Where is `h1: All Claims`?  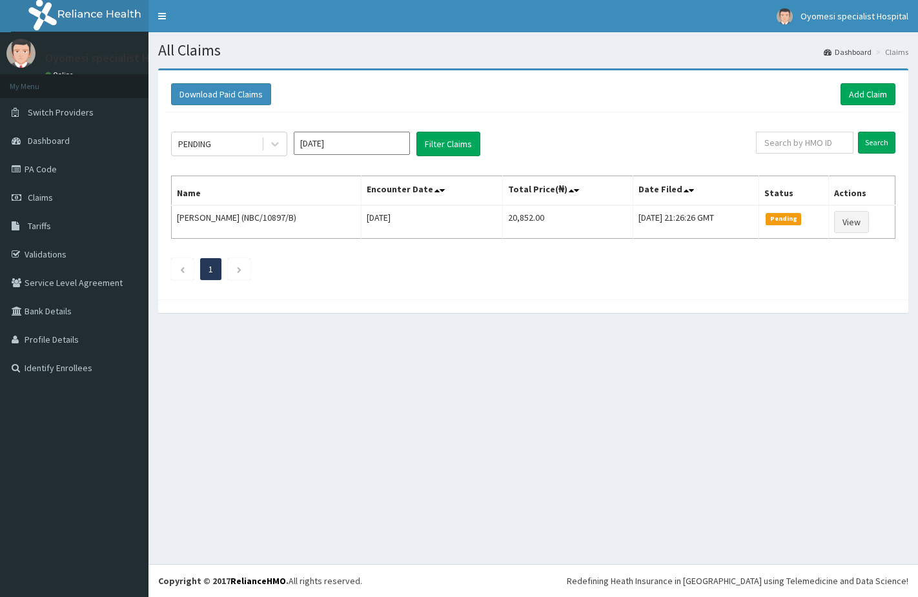 h1: All Claims is located at coordinates (533, 50).